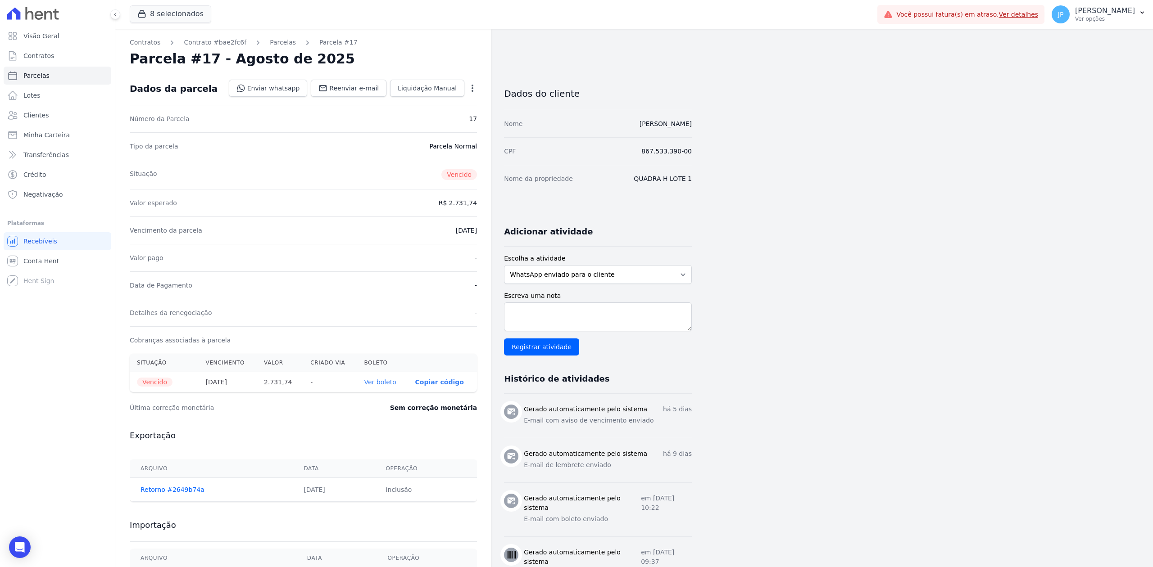 The width and height of the screenshot is (1153, 567). Describe the element at coordinates (57, 223) in the screenshot. I see `div: Plataformas` at that location.